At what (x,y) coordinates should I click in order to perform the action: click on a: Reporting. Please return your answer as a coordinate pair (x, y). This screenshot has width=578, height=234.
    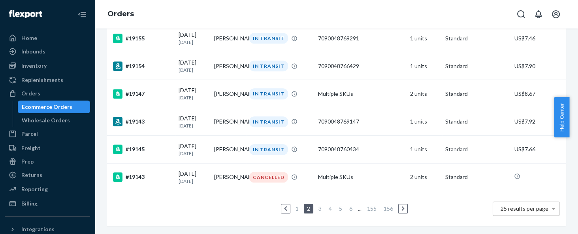
    Looking at the image, I should click on (47, 189).